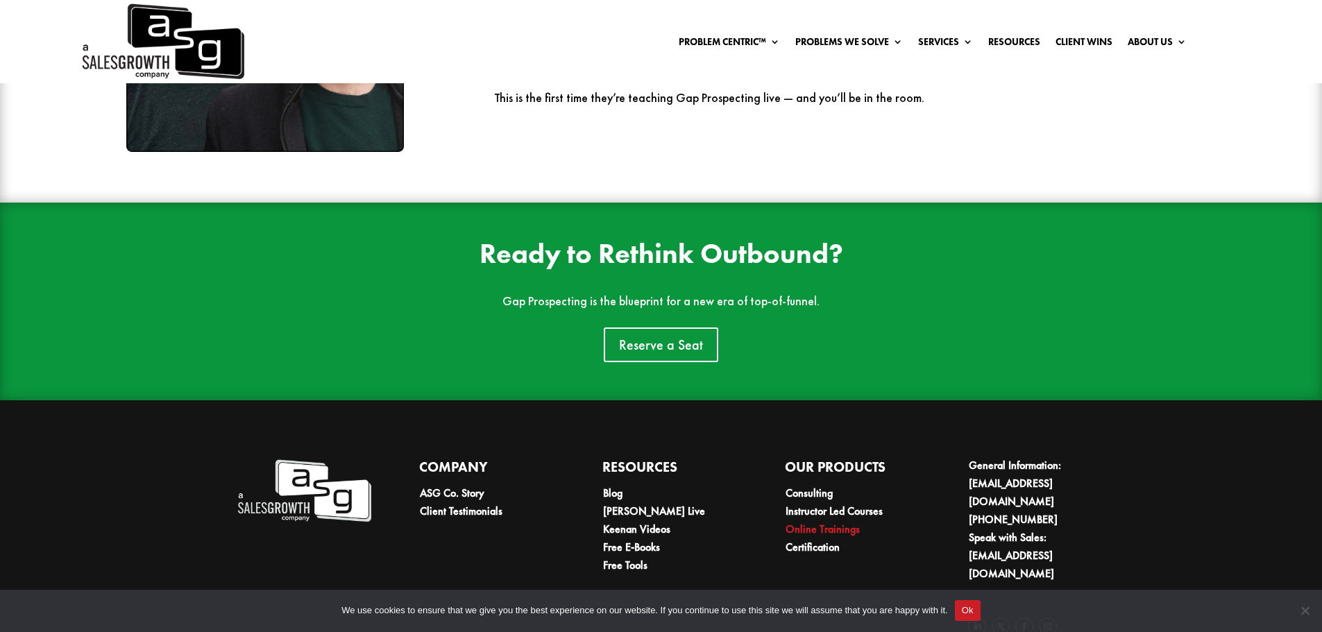 This screenshot has width=1322, height=632. What do you see at coordinates (1157, 44) in the screenshot?
I see `a: About Us` at bounding box center [1157, 44].